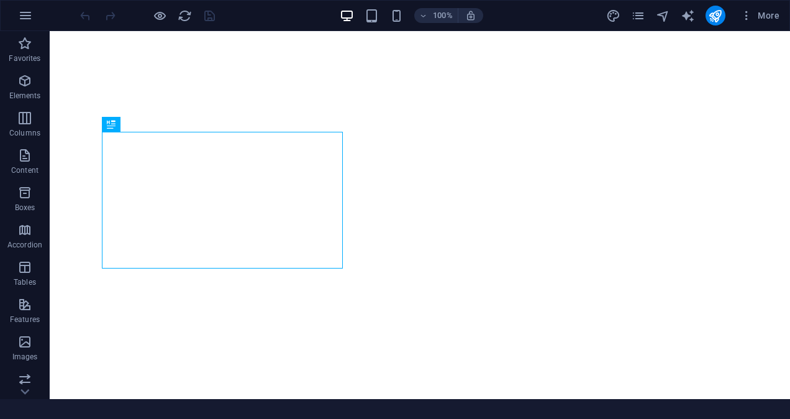  Describe the element at coordinates (663, 16) in the screenshot. I see `button: navigator` at that location.